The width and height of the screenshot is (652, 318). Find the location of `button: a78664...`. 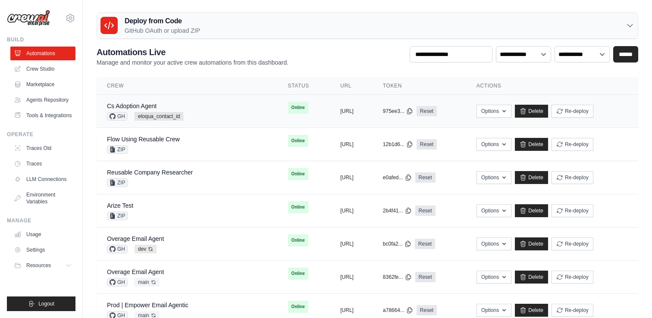

button: a78664... is located at coordinates (398, 311).